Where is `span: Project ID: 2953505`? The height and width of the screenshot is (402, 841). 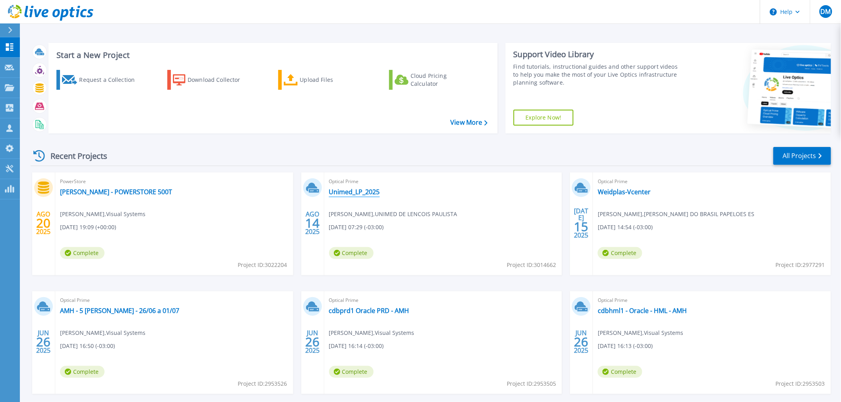
span: Project ID: 2953505 is located at coordinates (531, 384).